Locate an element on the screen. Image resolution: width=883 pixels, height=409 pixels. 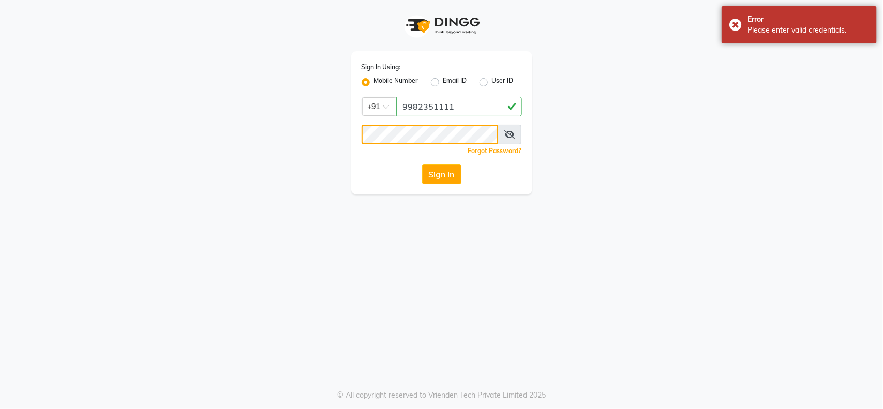
label: Sign In Using: is located at coordinates (381, 67).